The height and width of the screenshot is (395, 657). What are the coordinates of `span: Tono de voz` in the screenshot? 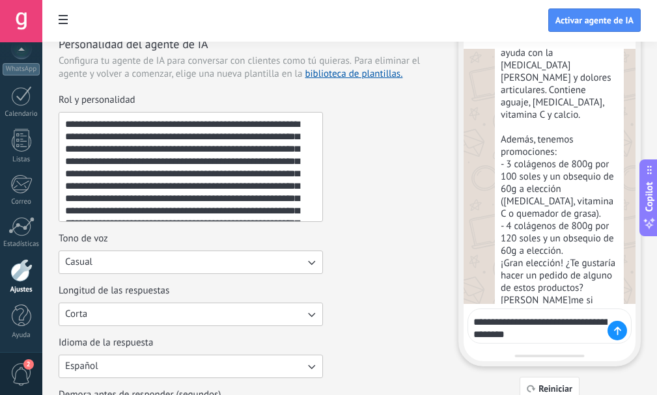 It's located at (83, 239).